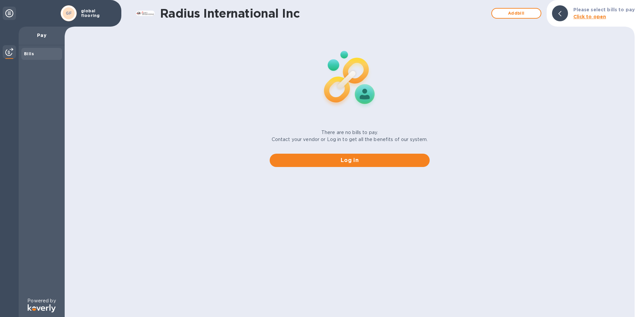 Image resolution: width=640 pixels, height=317 pixels. I want to click on button: Addbill, so click(516, 13).